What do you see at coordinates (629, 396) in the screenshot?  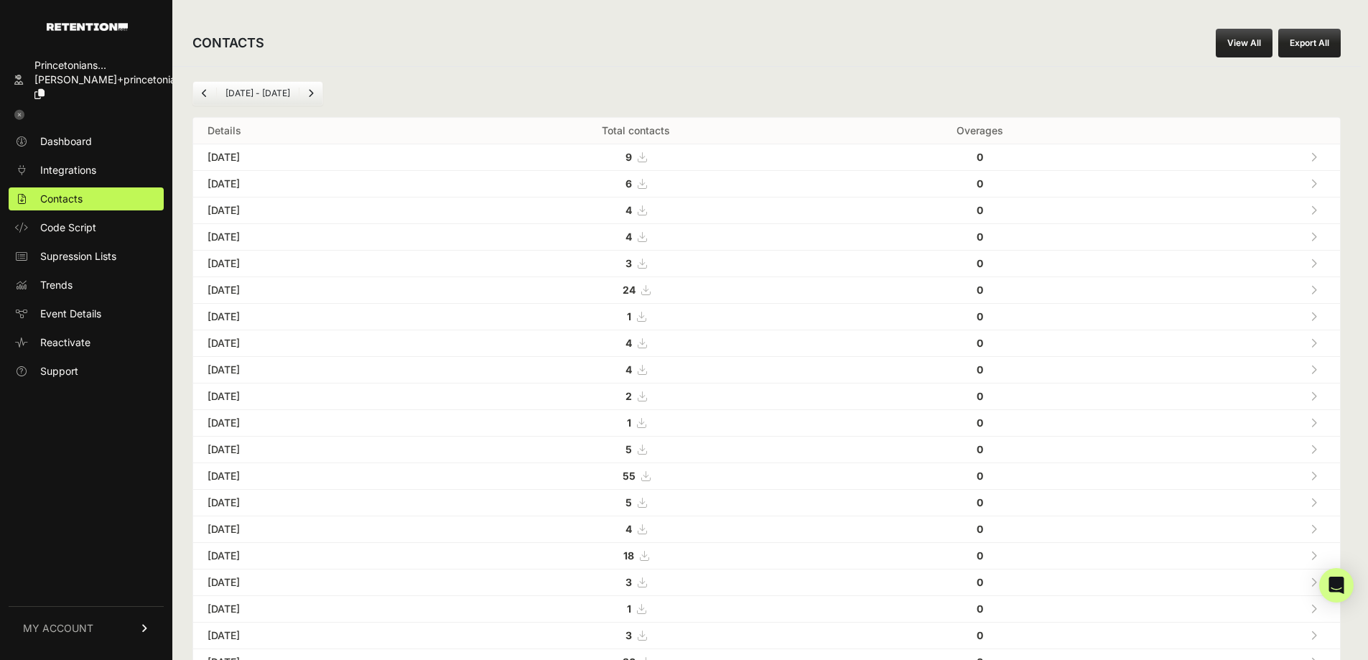 I see `strong: 2` at bounding box center [629, 396].